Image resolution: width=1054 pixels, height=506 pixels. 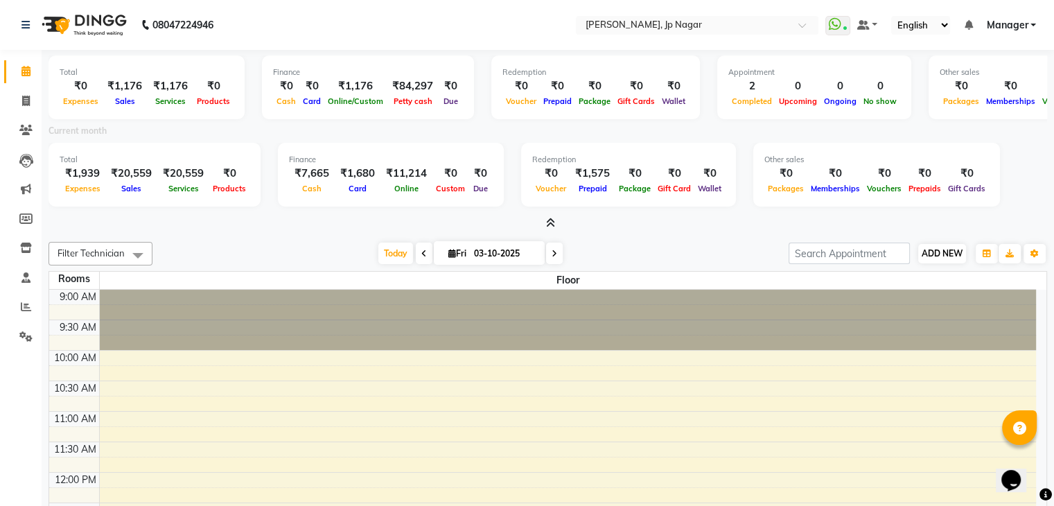 What do you see at coordinates (91, 253) in the screenshot?
I see `span: Filter Technician` at bounding box center [91, 253].